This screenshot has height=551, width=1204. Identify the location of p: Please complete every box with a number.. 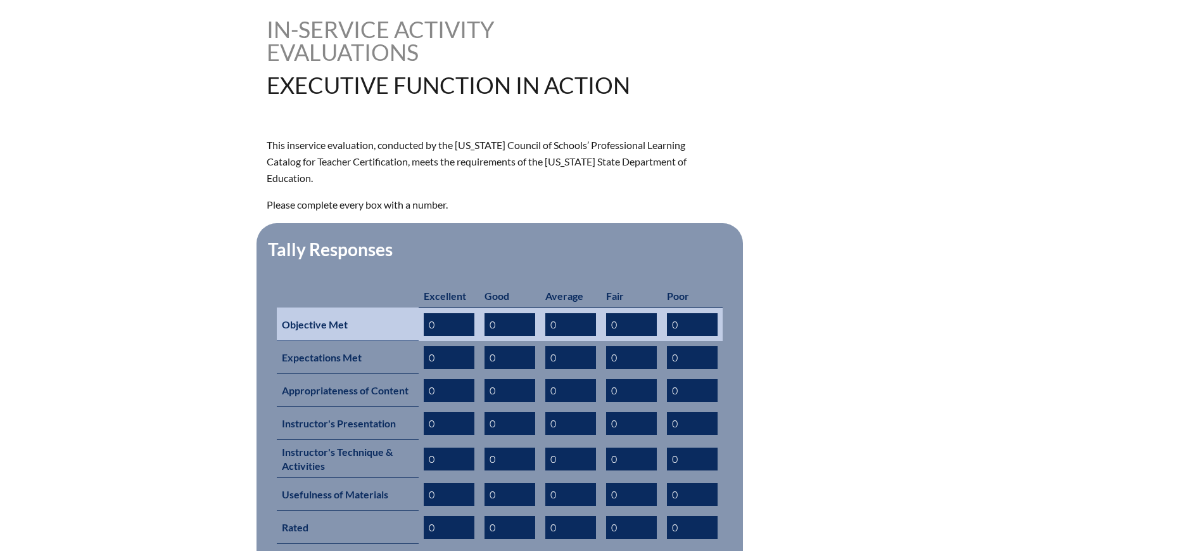
(490, 205).